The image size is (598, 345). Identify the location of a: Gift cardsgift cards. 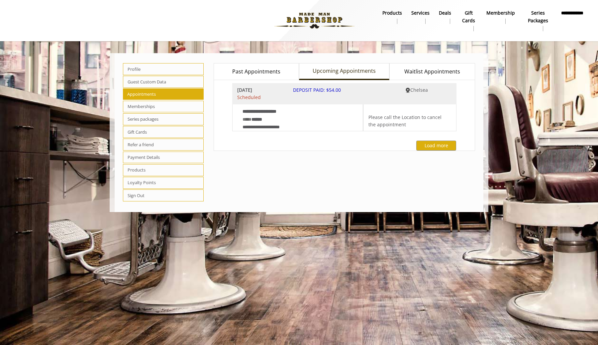
(469, 21).